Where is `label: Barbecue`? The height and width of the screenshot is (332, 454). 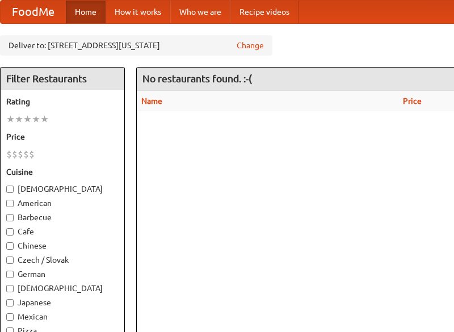 label: Barbecue is located at coordinates (62, 217).